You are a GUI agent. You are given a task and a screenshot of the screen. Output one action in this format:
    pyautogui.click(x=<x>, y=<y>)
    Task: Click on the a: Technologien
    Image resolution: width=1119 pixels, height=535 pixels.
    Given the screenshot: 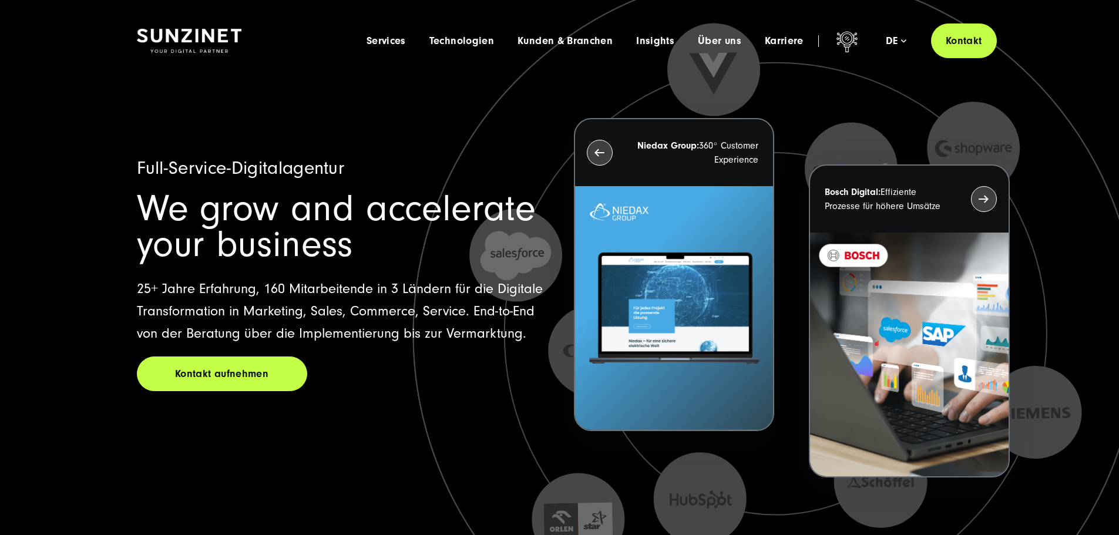 What is the action you would take?
    pyautogui.click(x=462, y=41)
    